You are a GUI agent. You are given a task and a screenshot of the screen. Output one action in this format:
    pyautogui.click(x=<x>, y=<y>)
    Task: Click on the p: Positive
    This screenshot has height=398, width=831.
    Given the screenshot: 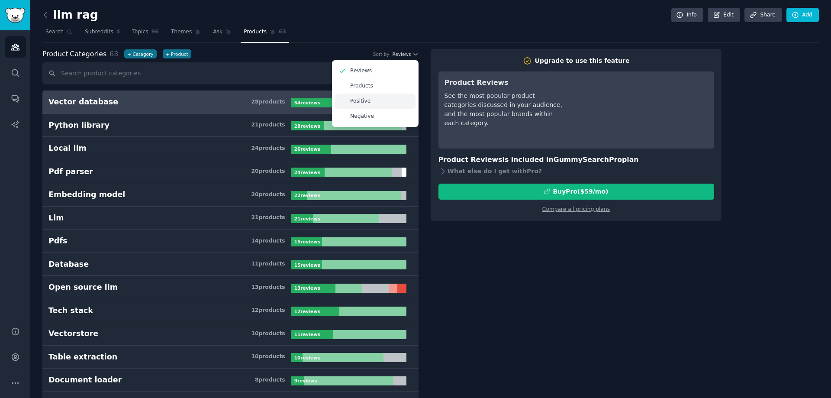 What is the action you would take?
    pyautogui.click(x=360, y=101)
    